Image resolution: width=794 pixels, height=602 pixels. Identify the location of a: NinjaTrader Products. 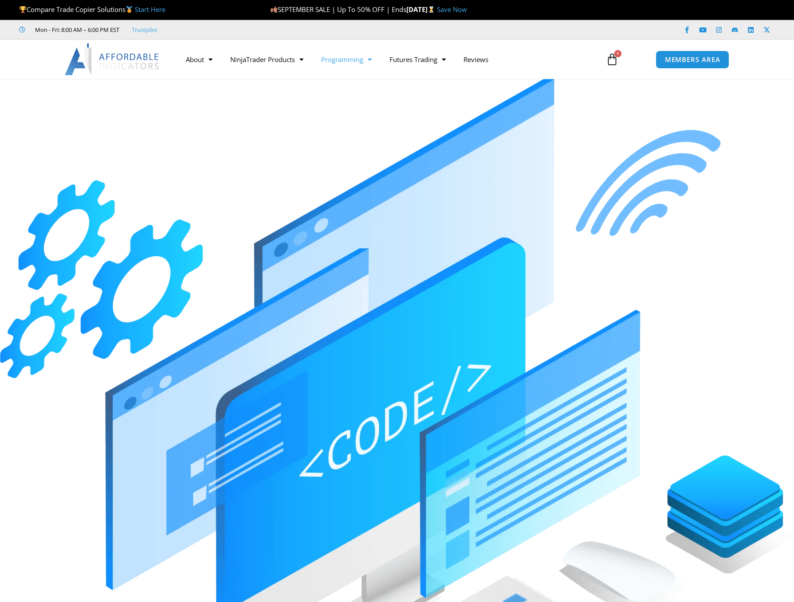
(266, 59).